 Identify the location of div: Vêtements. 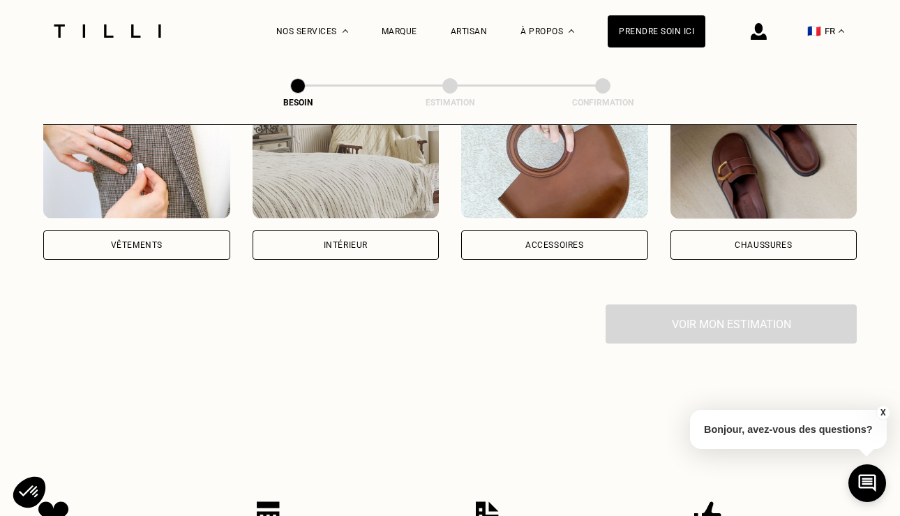
(137, 245).